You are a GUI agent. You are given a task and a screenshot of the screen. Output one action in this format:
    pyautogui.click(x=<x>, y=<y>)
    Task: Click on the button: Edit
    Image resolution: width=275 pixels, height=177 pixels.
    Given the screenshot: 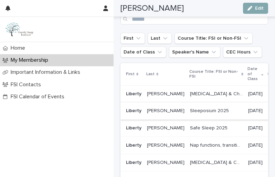 What is the action you would take?
    pyautogui.click(x=256, y=8)
    